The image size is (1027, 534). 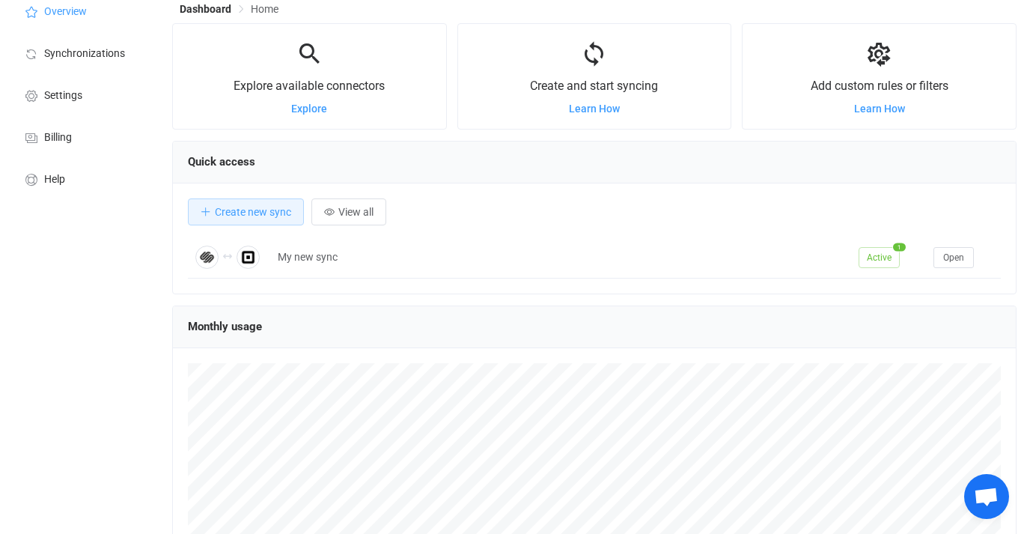 What do you see at coordinates (222, 162) in the screenshot?
I see `span: Quick access` at bounding box center [222, 162].